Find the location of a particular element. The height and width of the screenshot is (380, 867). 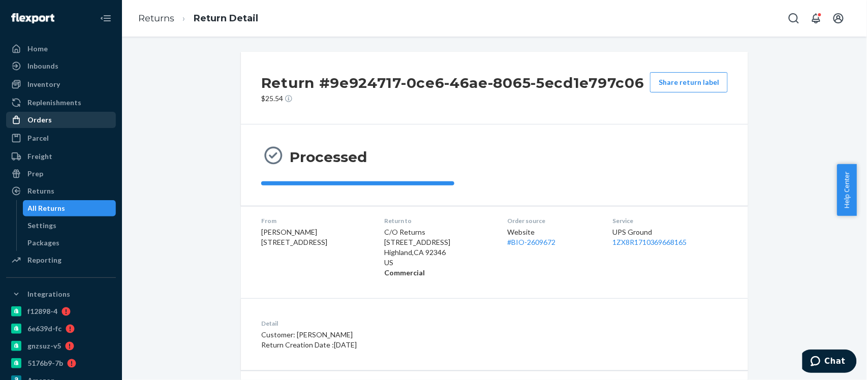

a: 1ZX8R1710369668165 is located at coordinates (649, 242).